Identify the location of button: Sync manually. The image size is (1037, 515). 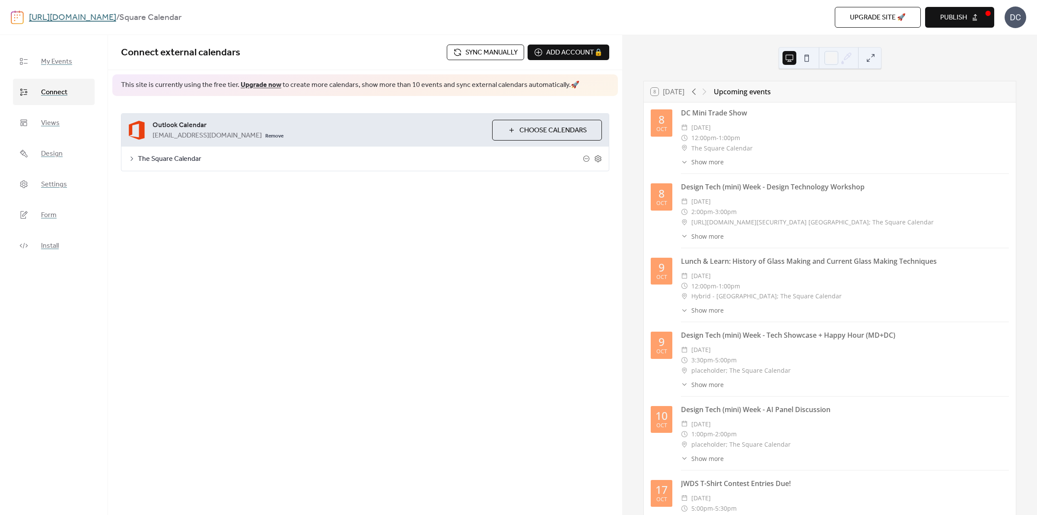
(485, 52).